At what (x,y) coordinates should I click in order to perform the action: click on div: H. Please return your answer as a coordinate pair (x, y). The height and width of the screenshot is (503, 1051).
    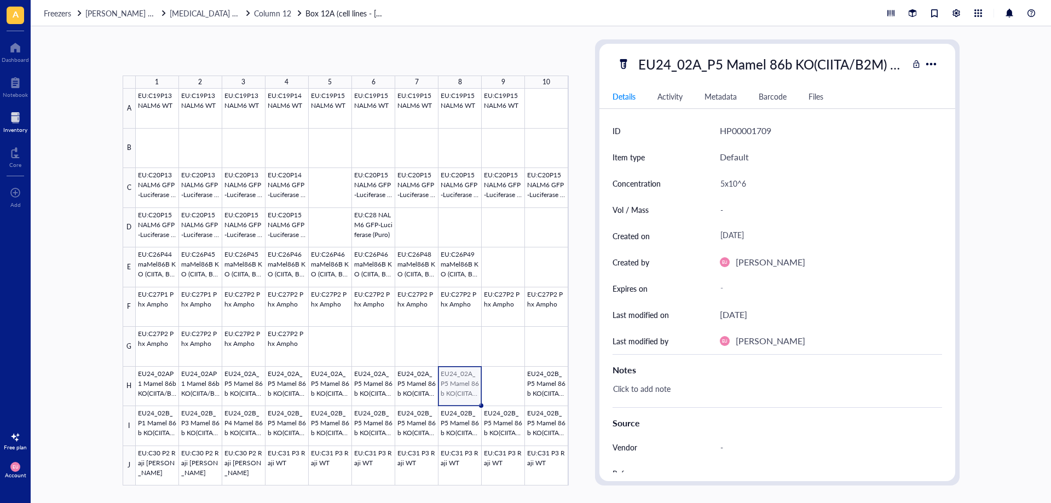
    Looking at the image, I should click on (129, 386).